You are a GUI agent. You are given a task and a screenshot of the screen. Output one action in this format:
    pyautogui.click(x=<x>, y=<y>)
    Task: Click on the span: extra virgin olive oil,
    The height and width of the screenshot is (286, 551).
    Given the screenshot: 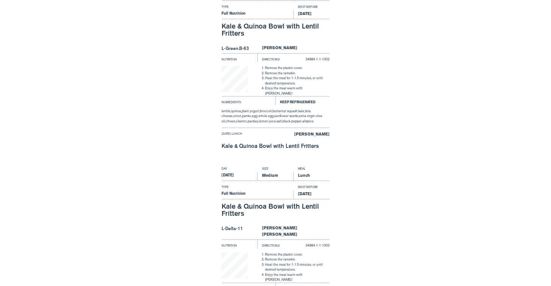 What is the action you would take?
    pyautogui.click(x=272, y=119)
    